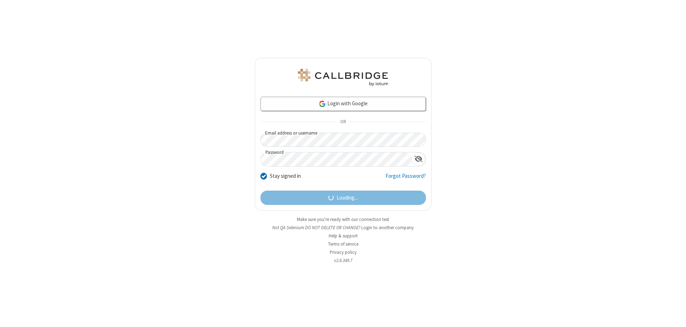  What do you see at coordinates (336, 159) in the screenshot?
I see `input: Password` at bounding box center [336, 159].